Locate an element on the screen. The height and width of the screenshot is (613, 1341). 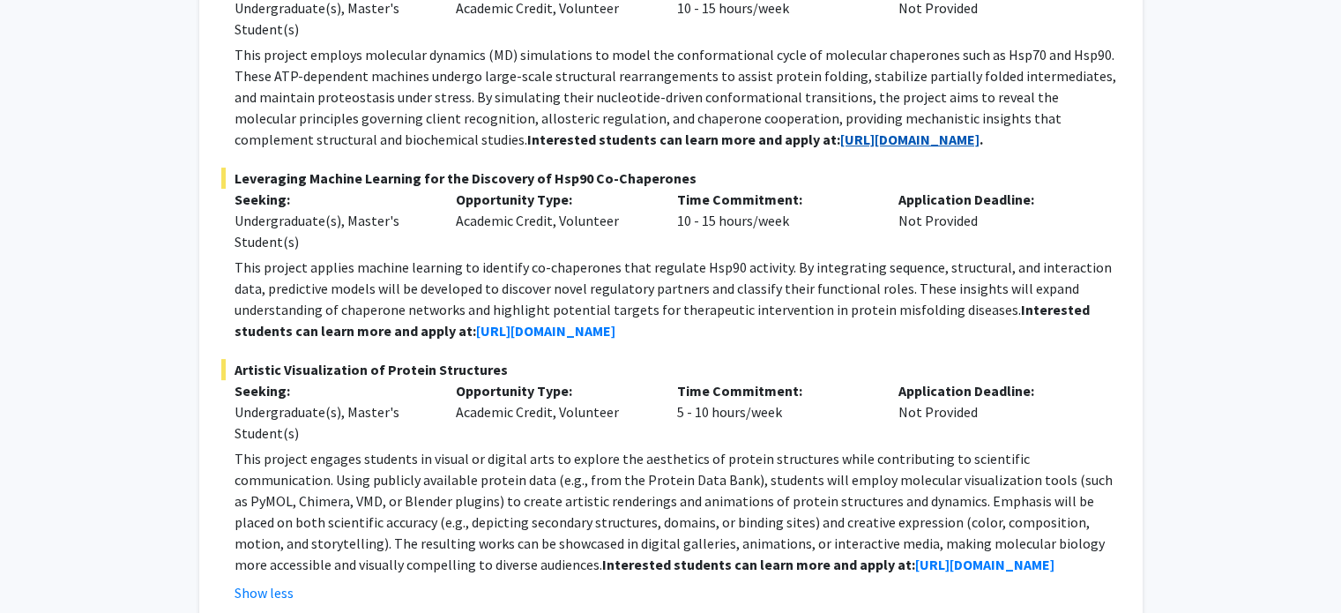
span: Artistic Visualization of Protein Structures is located at coordinates (671, 369).